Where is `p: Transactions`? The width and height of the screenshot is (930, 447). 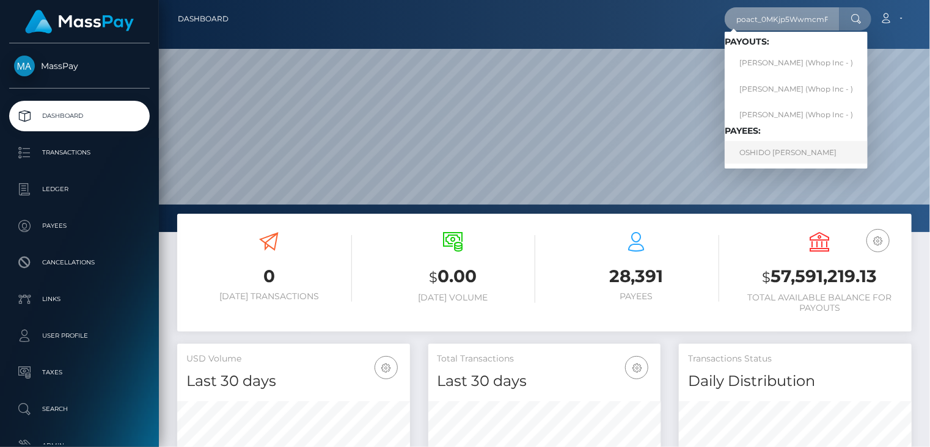 p: Transactions is located at coordinates (79, 153).